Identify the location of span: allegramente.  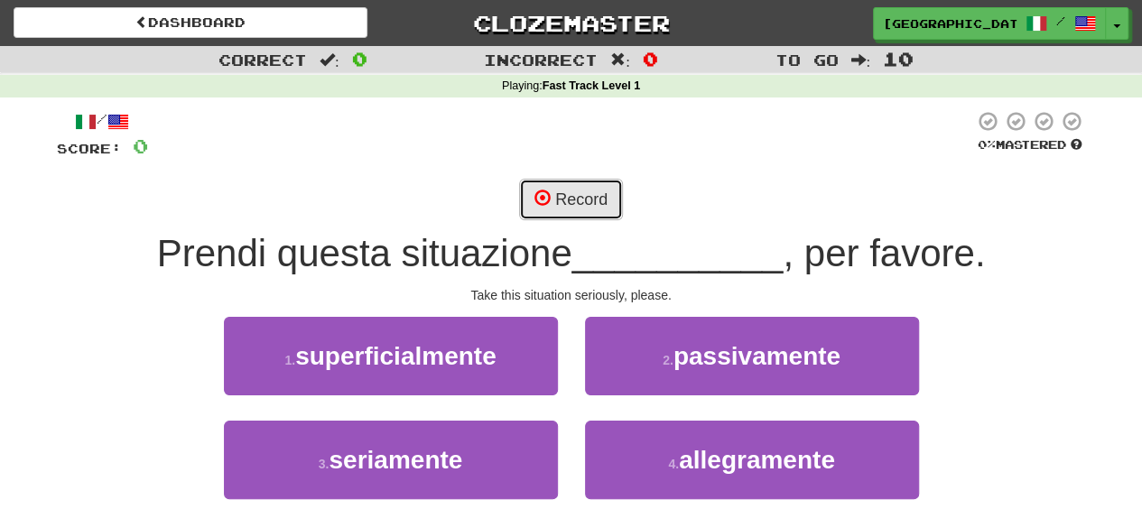
(757, 460).